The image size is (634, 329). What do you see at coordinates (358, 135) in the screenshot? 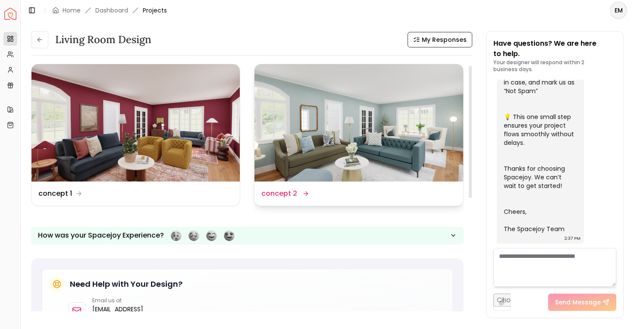
I see `a: concept 2concept 2` at bounding box center [358, 135].